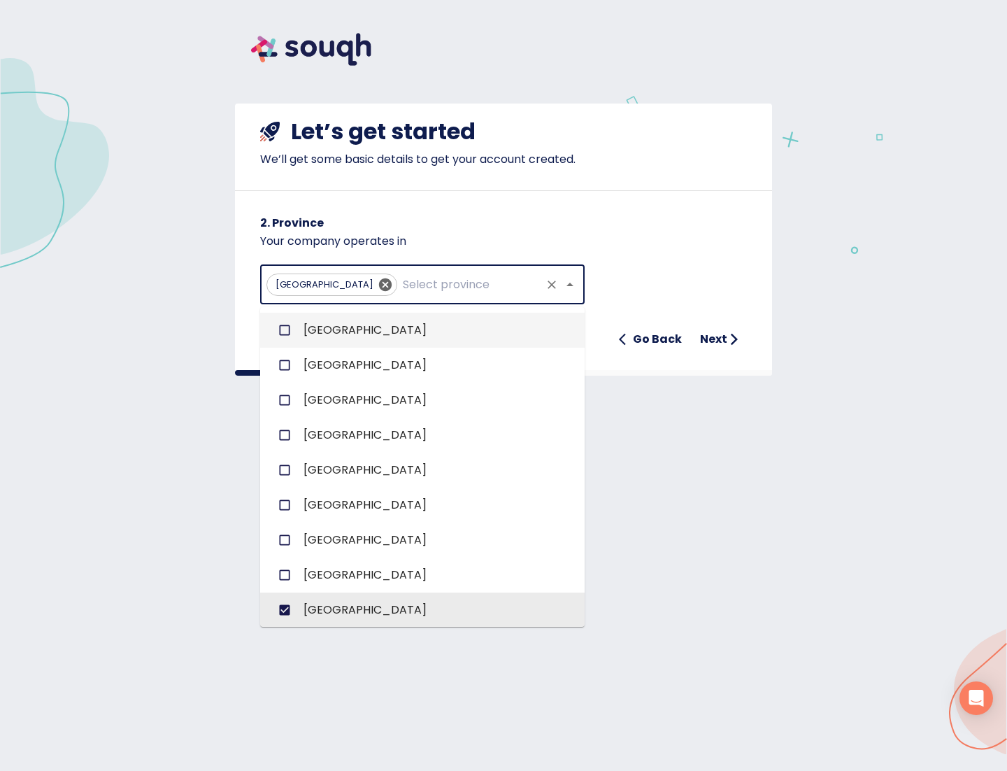 The height and width of the screenshot is (771, 1007). What do you see at coordinates (552, 285) in the screenshot?
I see `button: Clear` at bounding box center [552, 285].